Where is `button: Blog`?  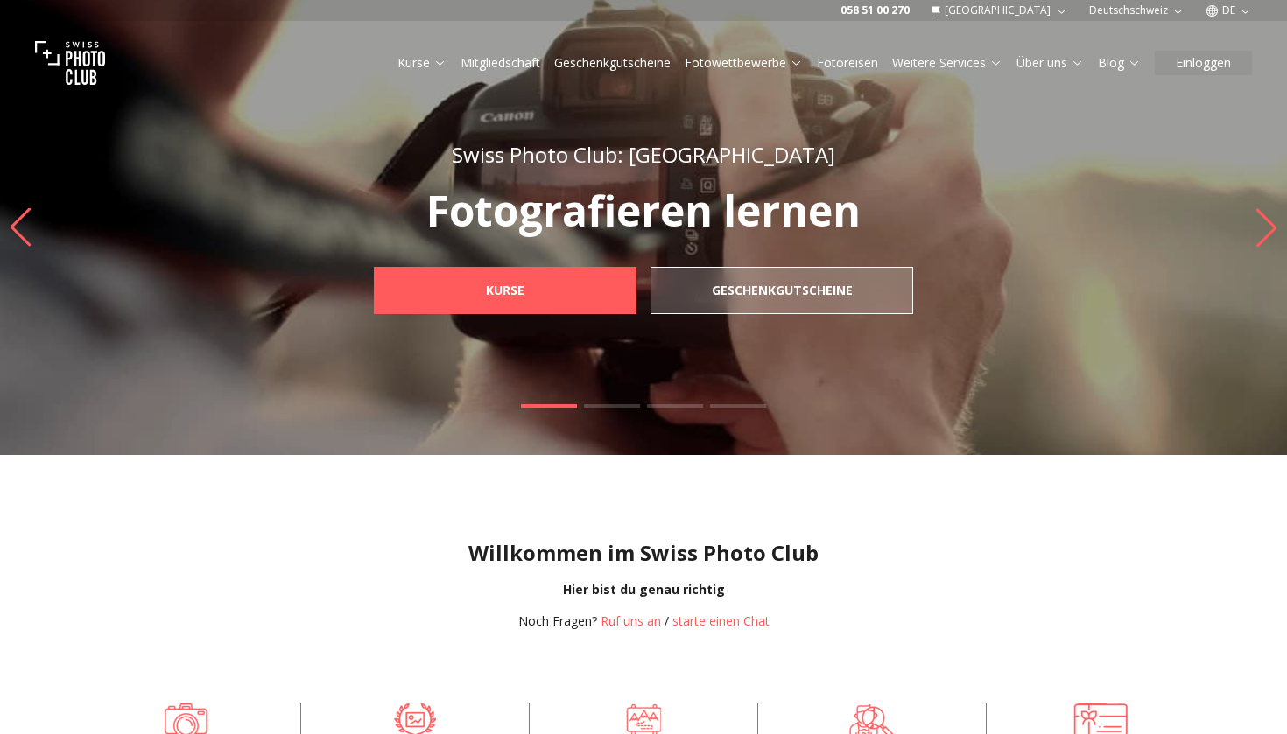 button: Blog is located at coordinates (1119, 63).